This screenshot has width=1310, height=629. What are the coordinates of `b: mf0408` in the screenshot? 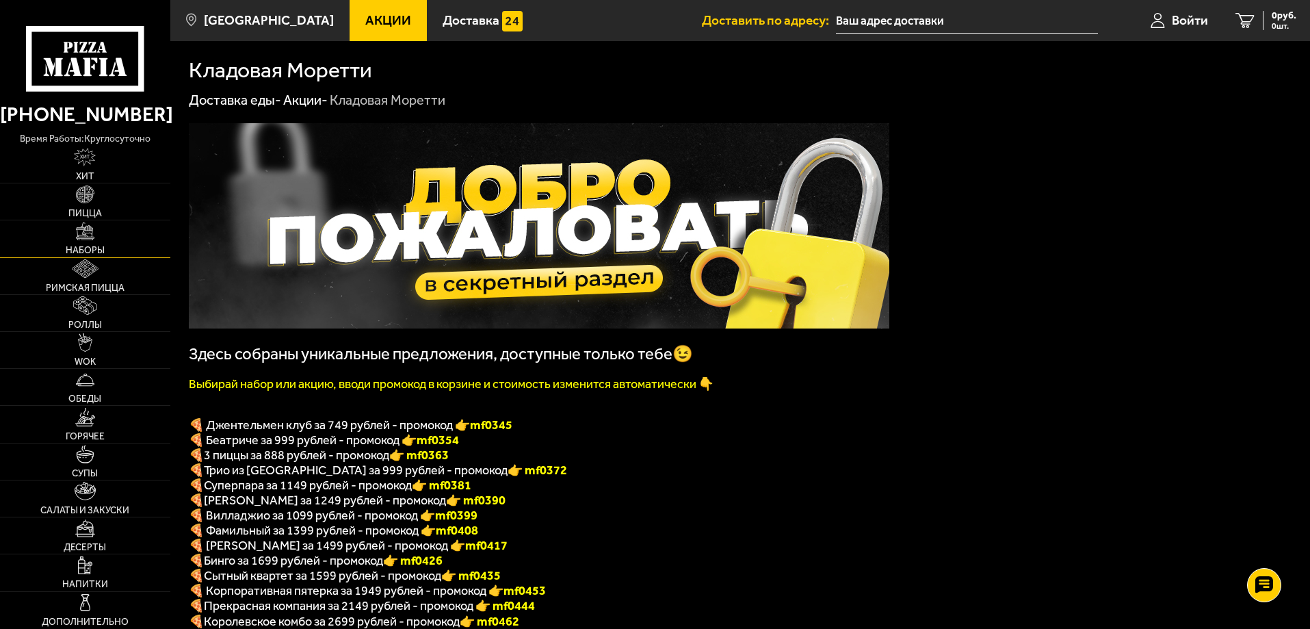 It's located at (457, 530).